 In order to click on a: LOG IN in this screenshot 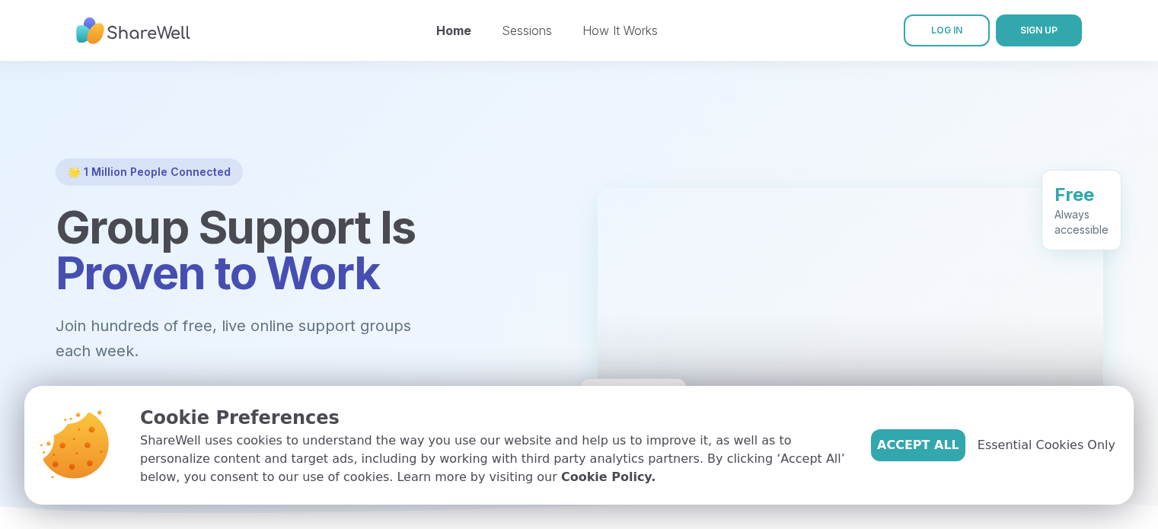, I will do `click(947, 30)`.